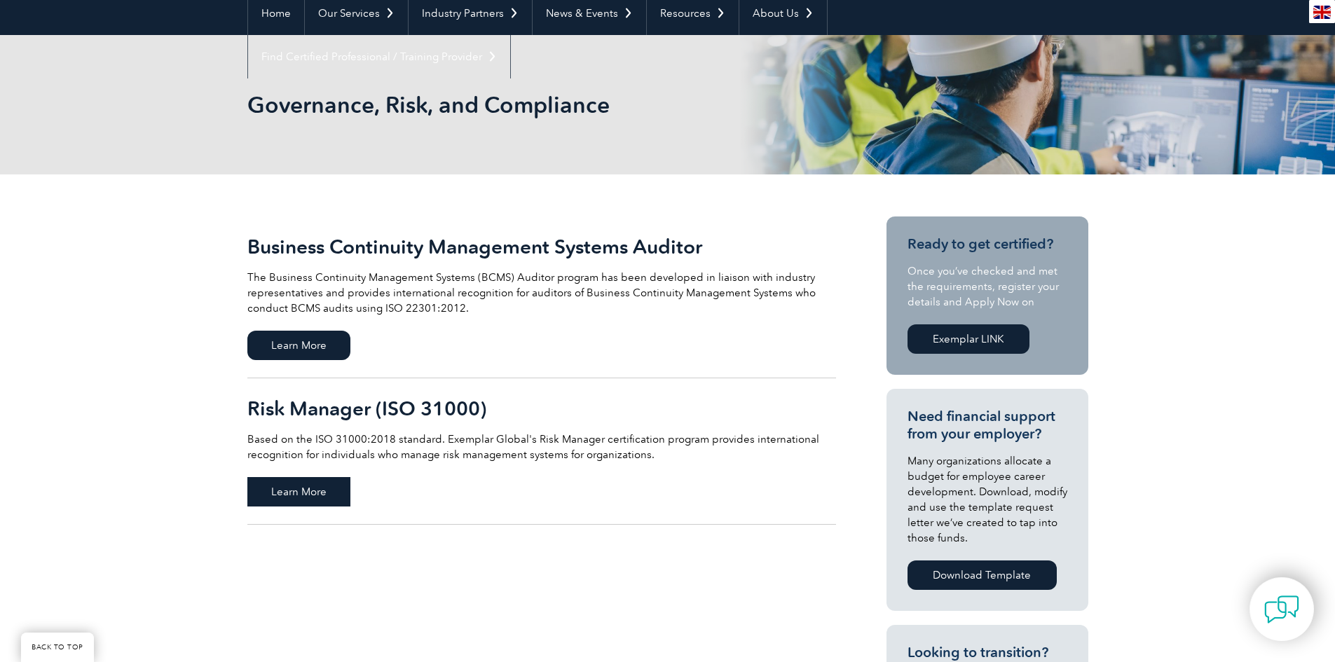  I want to click on h3: Looking to transition?, so click(988, 653).